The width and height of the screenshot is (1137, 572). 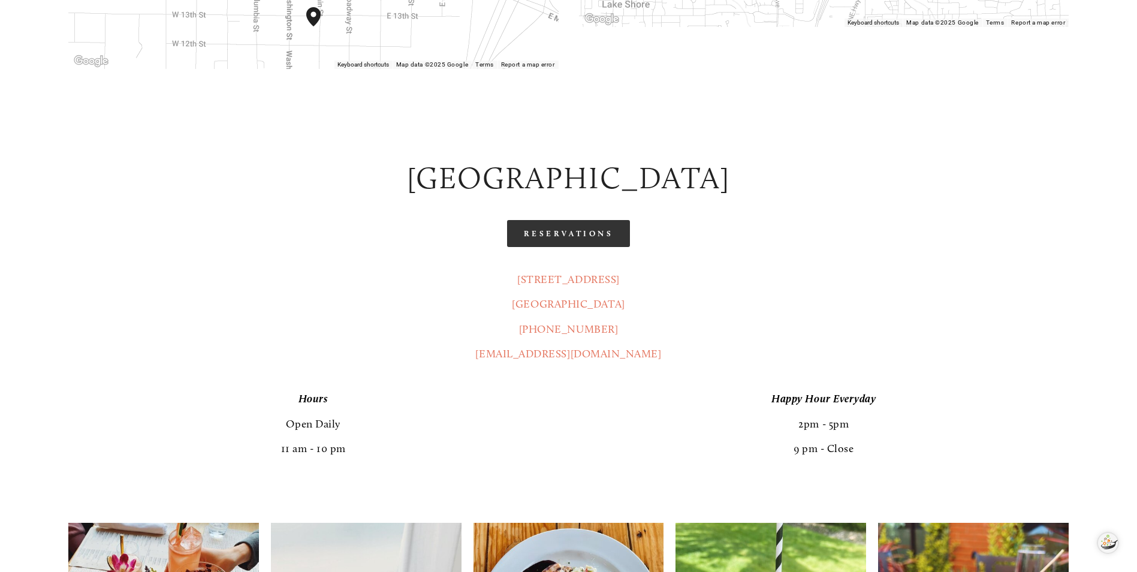 I want to click on em: Happy Hour Everyday, so click(x=823, y=398).